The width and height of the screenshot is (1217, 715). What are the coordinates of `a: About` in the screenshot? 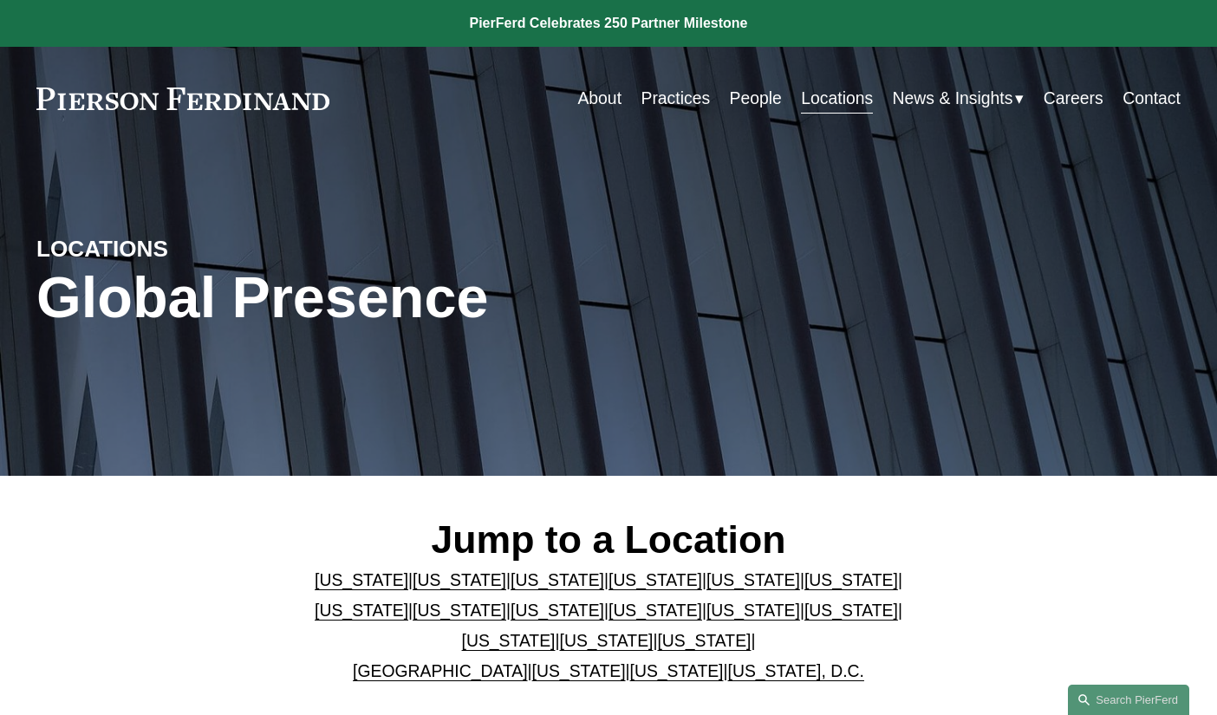 It's located at (599, 98).